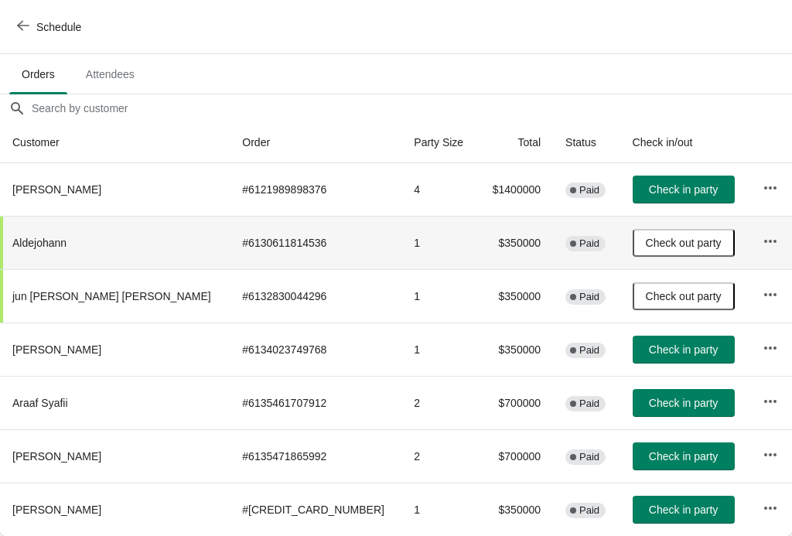 The width and height of the screenshot is (792, 536). What do you see at coordinates (515, 189) in the screenshot?
I see `td: $1400000` at bounding box center [515, 189].